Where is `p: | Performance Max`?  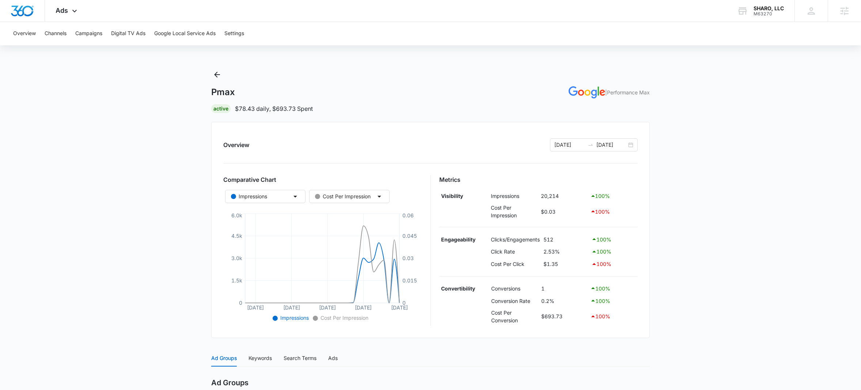
p: | Performance Max is located at coordinates (628, 92).